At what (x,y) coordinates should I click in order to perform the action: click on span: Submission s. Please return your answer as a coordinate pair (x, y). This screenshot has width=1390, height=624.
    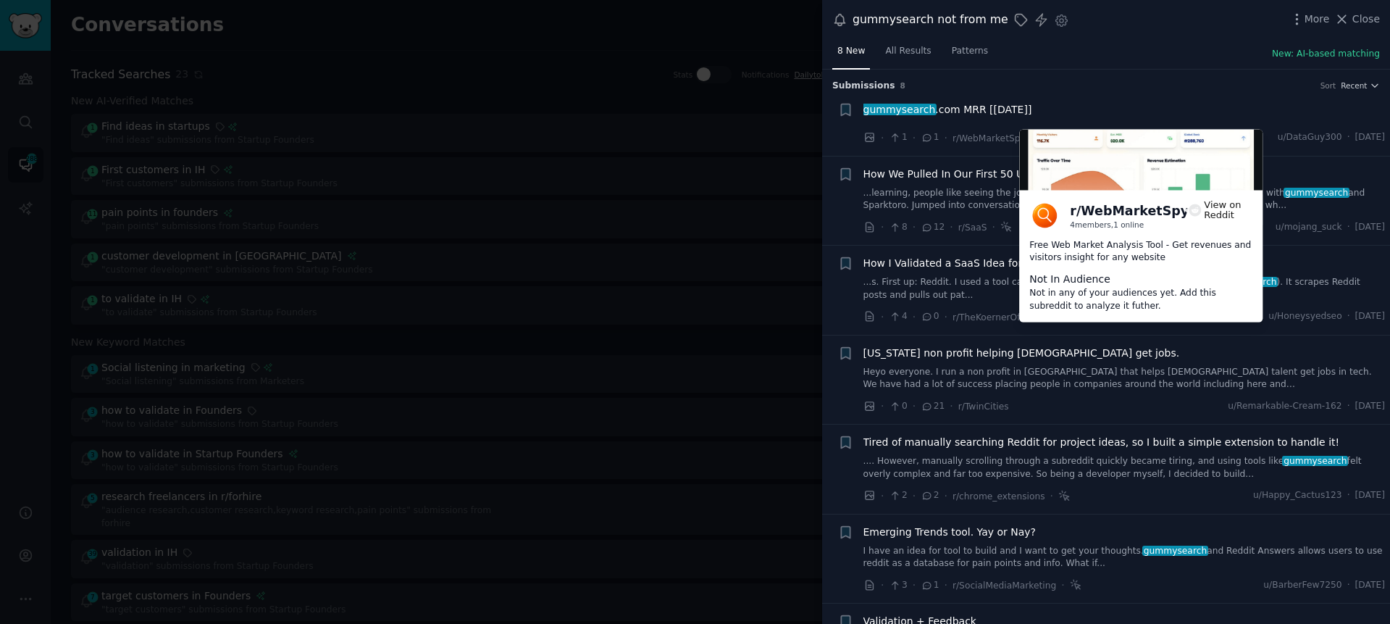
    Looking at the image, I should click on (863, 86).